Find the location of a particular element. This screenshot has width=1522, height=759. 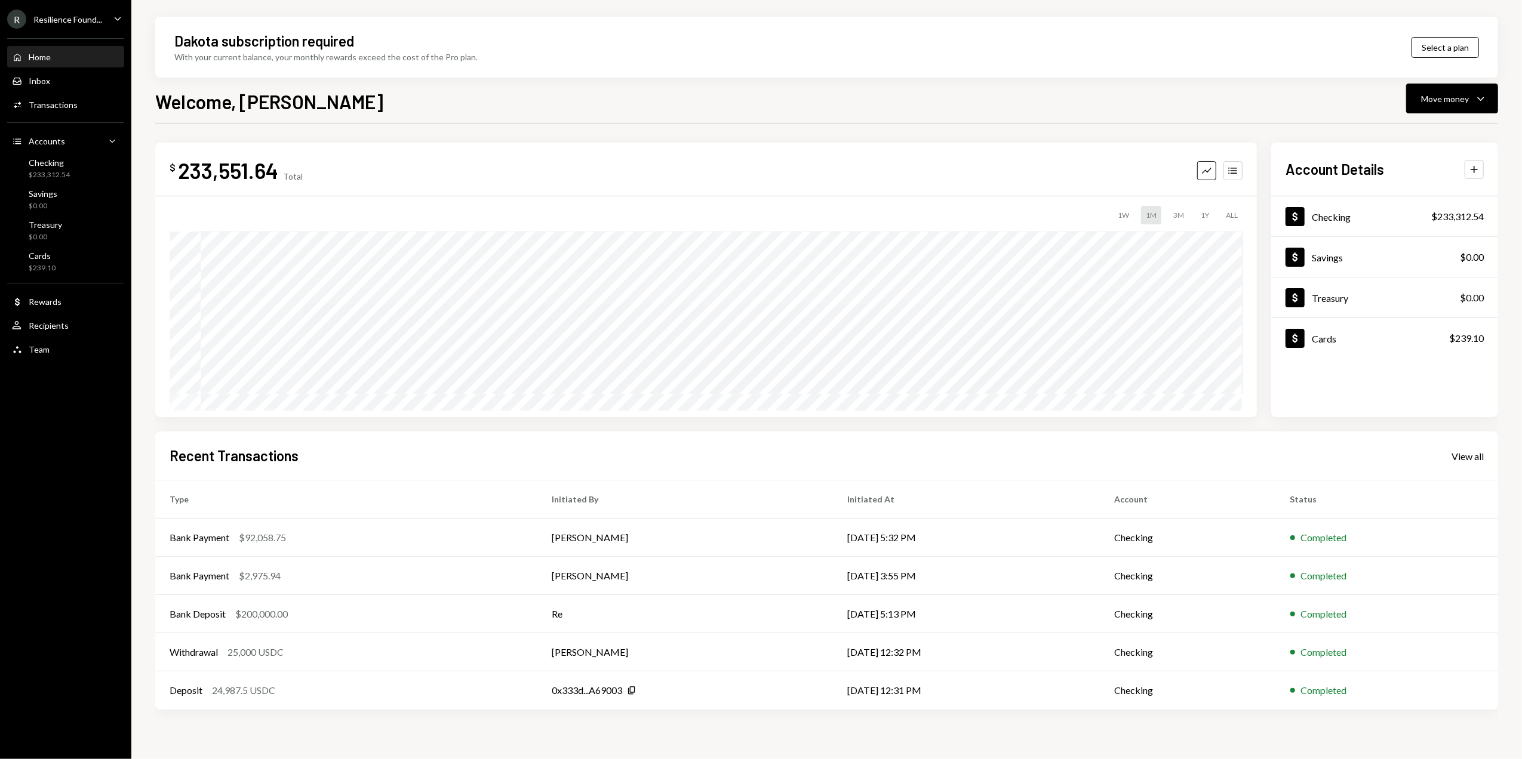

div: 1W is located at coordinates (1123, 215).